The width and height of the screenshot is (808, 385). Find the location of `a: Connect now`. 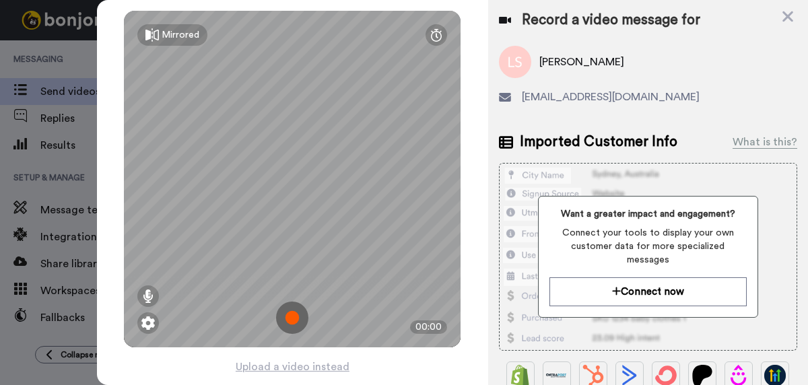

a: Connect now is located at coordinates (648, 291).